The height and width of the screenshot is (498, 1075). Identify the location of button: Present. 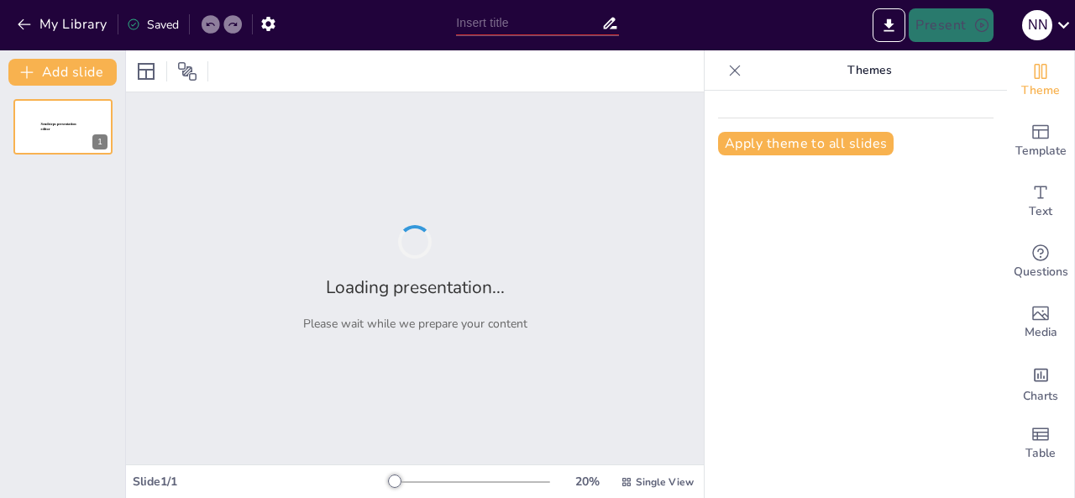
(951, 25).